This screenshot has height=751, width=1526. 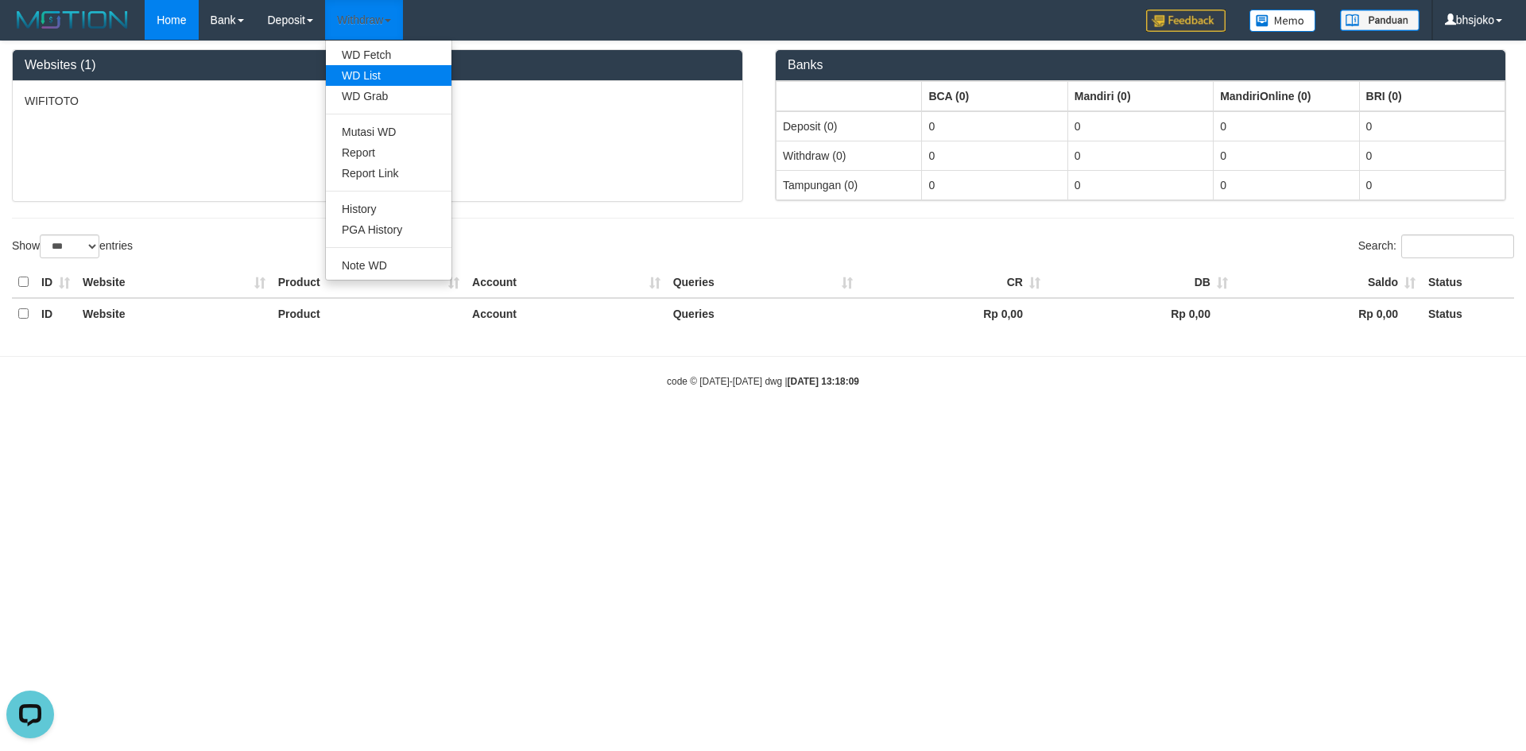 I want to click on a: WD Fetch, so click(x=389, y=55).